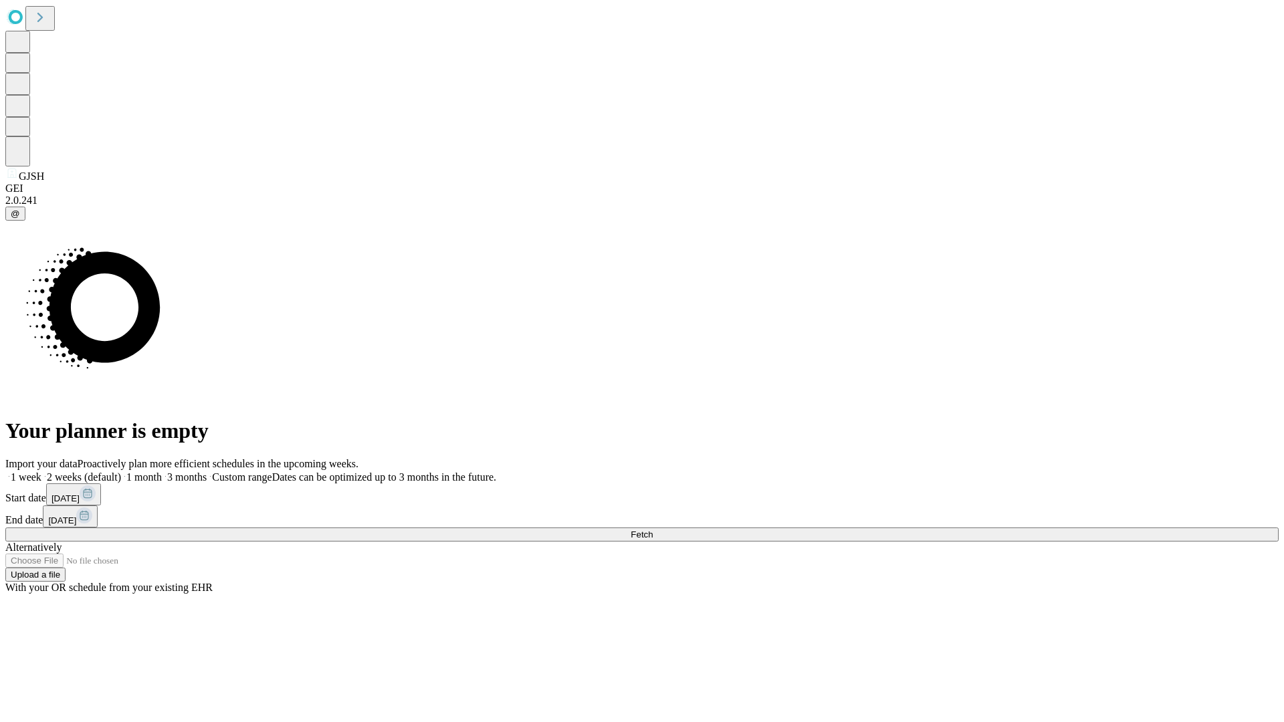 This screenshot has width=1284, height=722. What do you see at coordinates (33, 547) in the screenshot?
I see `span: Alternatively` at bounding box center [33, 547].